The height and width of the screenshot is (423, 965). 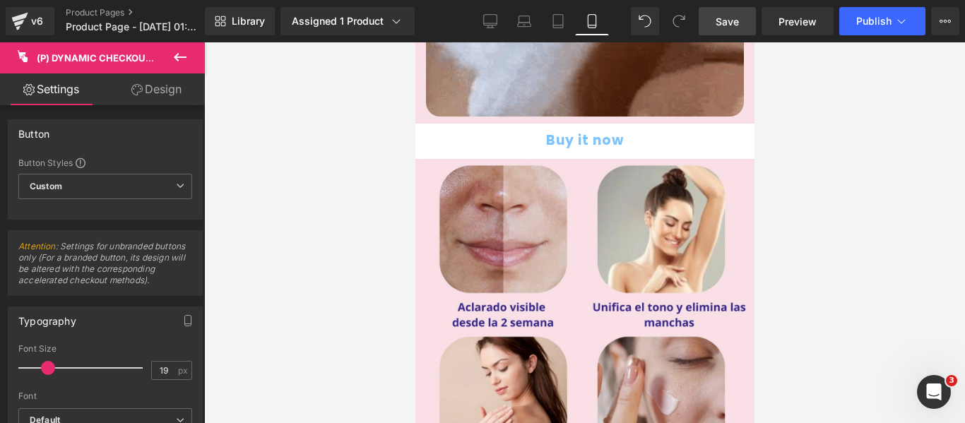 I want to click on div: Typography, so click(x=47, y=317).